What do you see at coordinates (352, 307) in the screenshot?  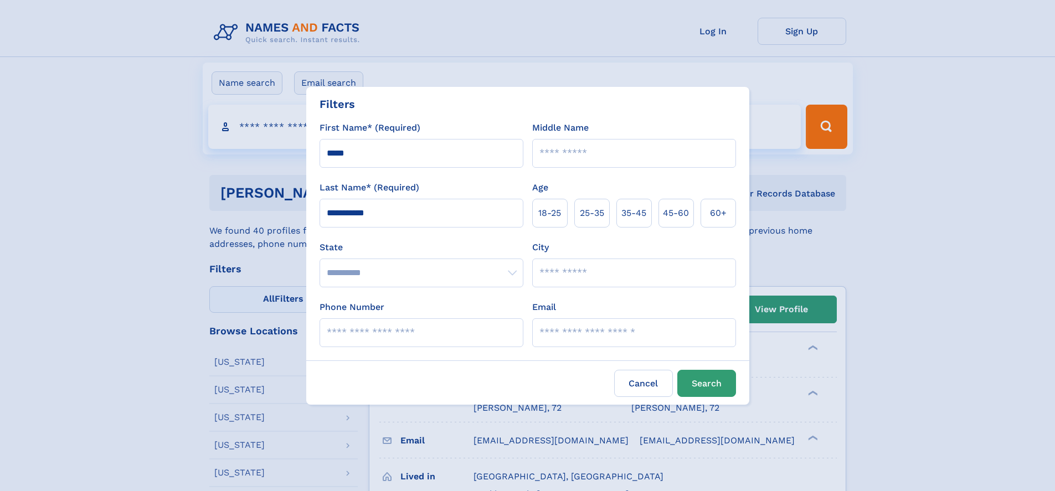 I see `label: Phone Number` at bounding box center [352, 307].